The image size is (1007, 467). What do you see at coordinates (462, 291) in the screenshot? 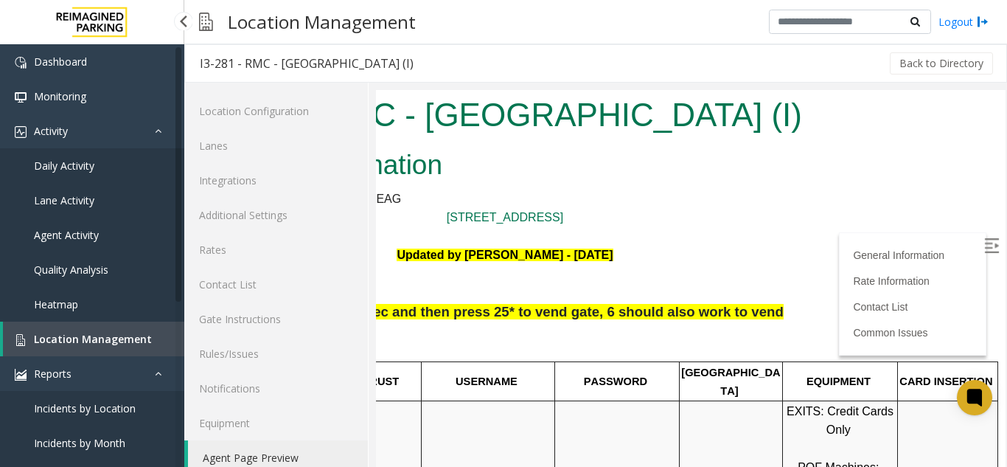
I see `span: EQUIPMENT` at bounding box center [462, 291].